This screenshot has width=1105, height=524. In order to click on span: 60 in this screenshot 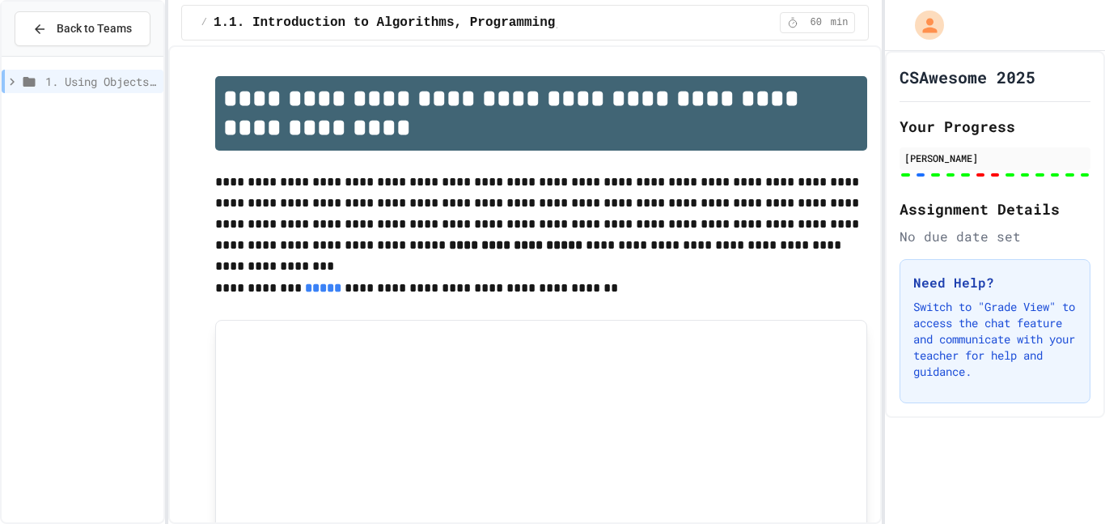, I will do `click(816, 23)`.